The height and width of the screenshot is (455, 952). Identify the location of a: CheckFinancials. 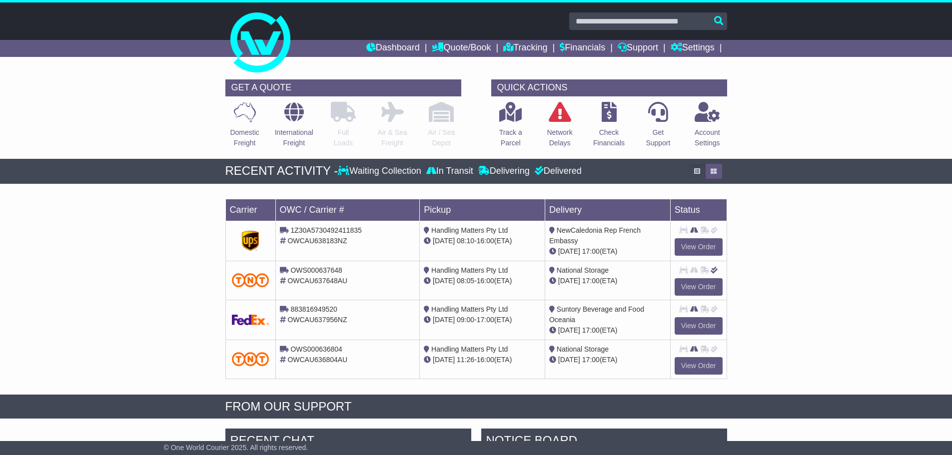
(609, 127).